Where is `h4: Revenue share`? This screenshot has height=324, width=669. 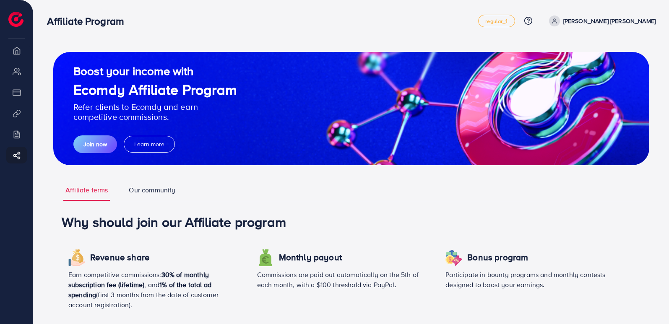 h4: Revenue share is located at coordinates (120, 258).